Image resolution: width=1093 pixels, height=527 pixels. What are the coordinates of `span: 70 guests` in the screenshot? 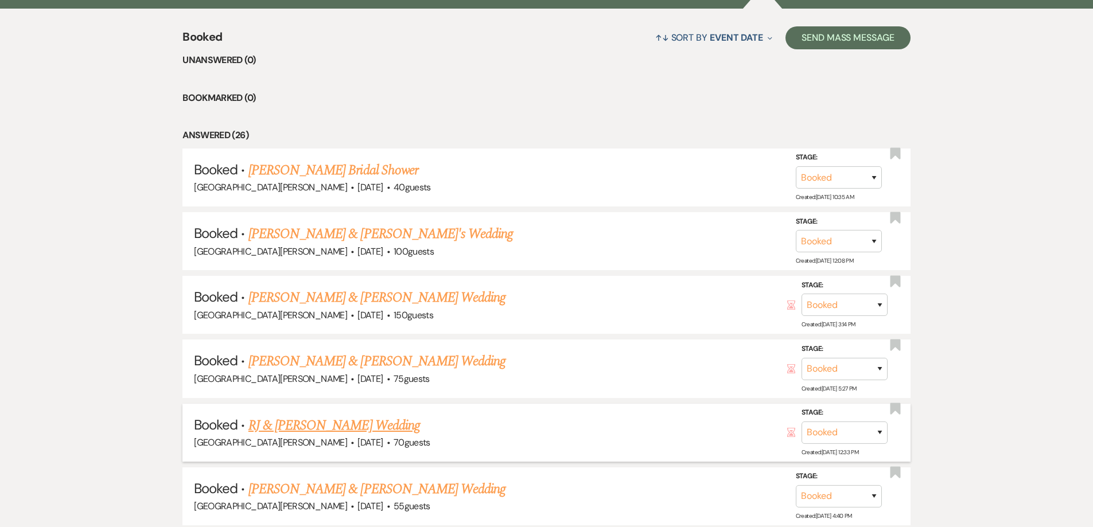 It's located at (412, 442).